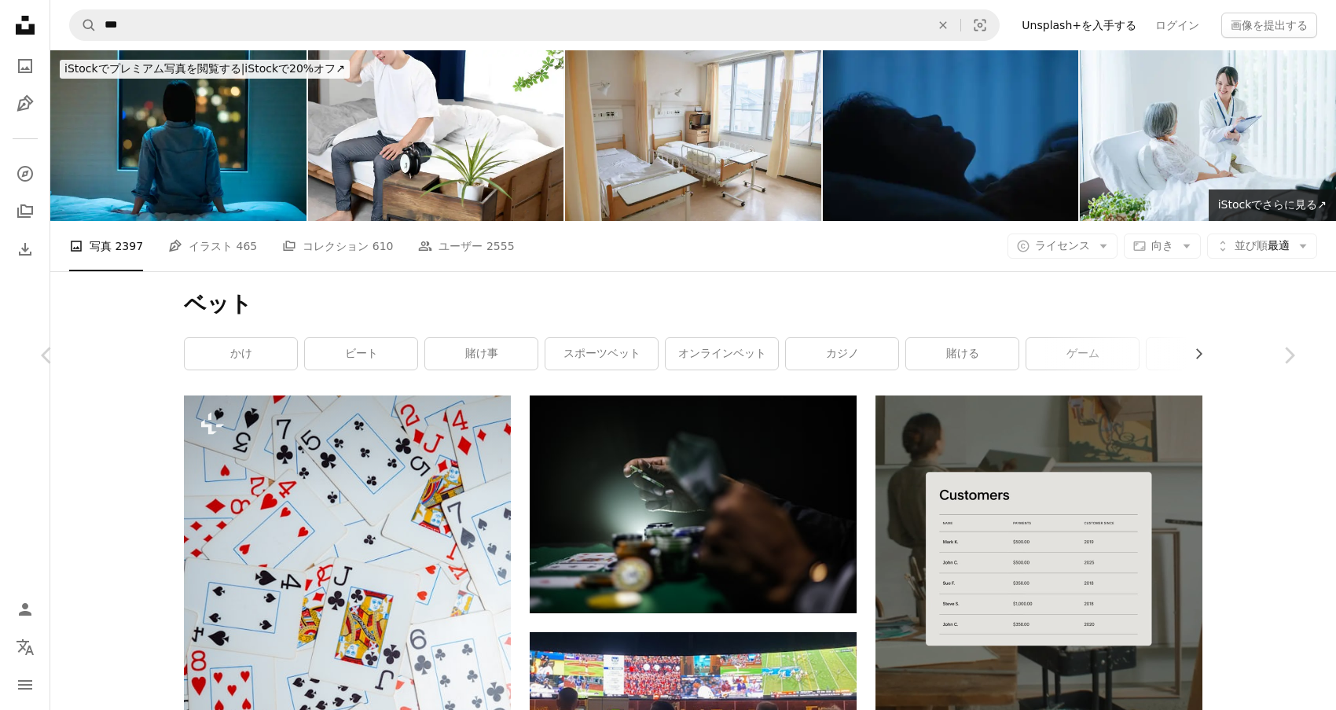 This screenshot has height=710, width=1336. I want to click on a: ゲーム, so click(1082, 354).